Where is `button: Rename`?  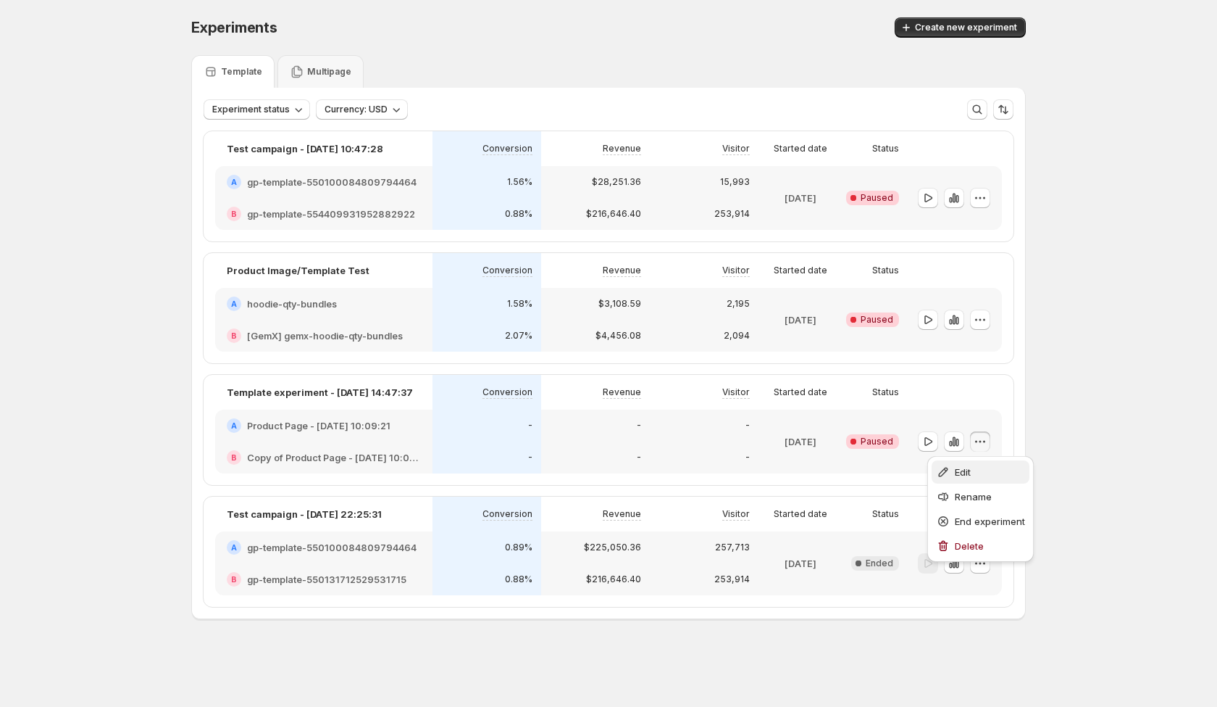
button: Rename is located at coordinates (980, 496).